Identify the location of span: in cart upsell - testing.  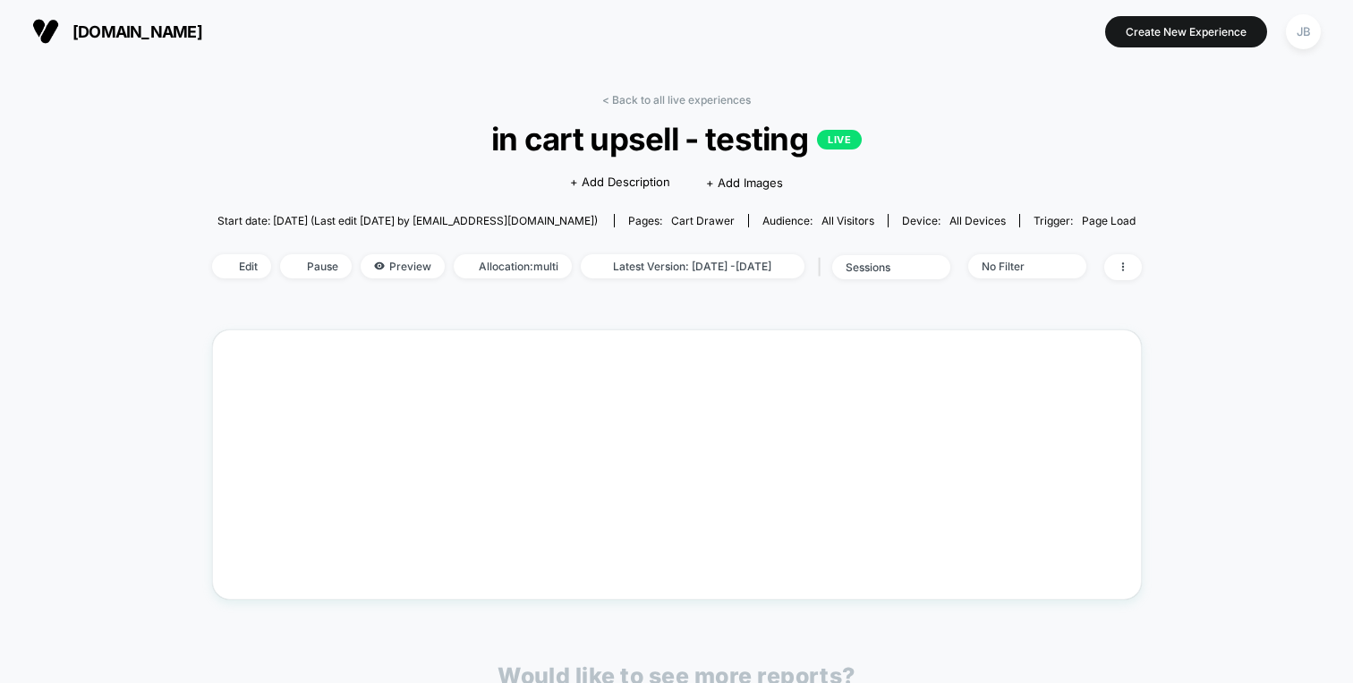
(676, 139).